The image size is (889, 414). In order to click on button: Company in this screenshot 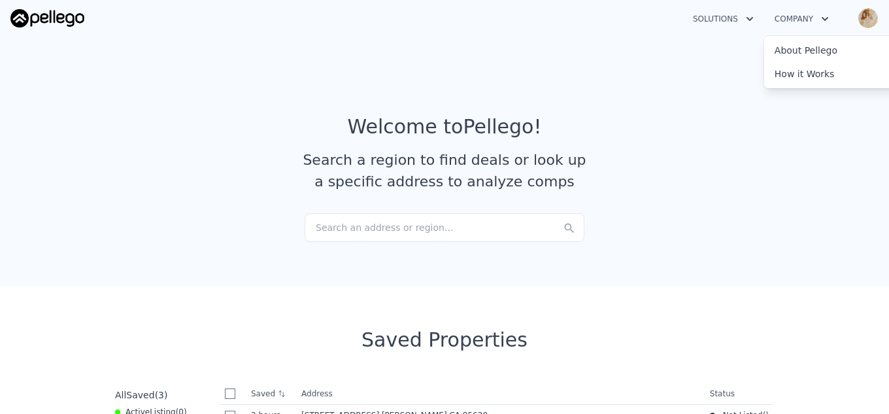, I will do `click(802, 19)`.